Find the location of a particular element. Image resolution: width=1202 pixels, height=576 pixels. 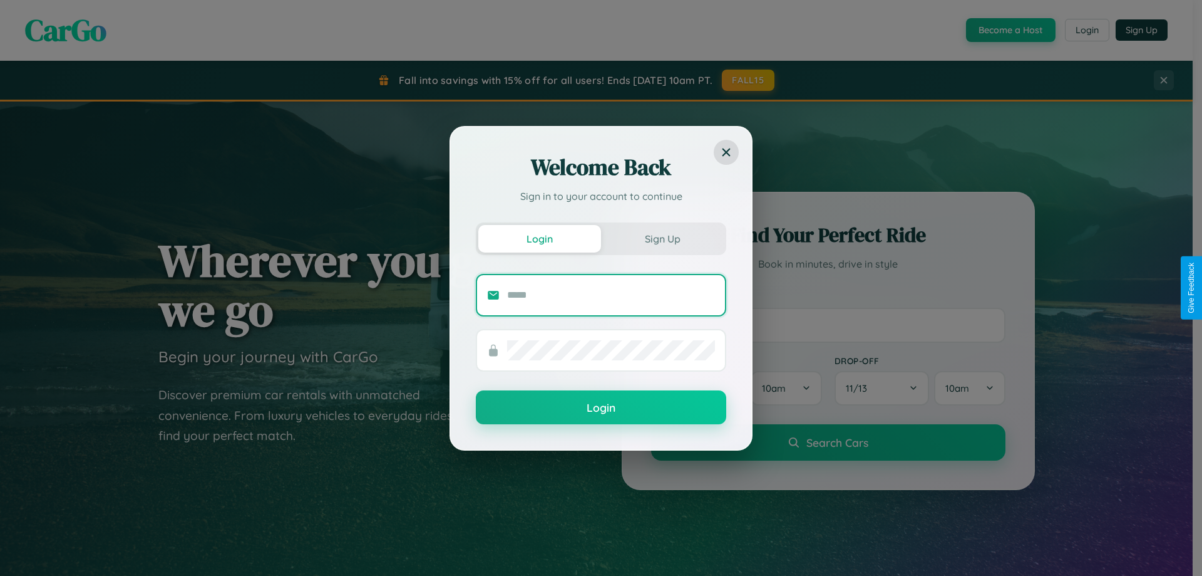

h2: Welcome Back is located at coordinates (601, 167).